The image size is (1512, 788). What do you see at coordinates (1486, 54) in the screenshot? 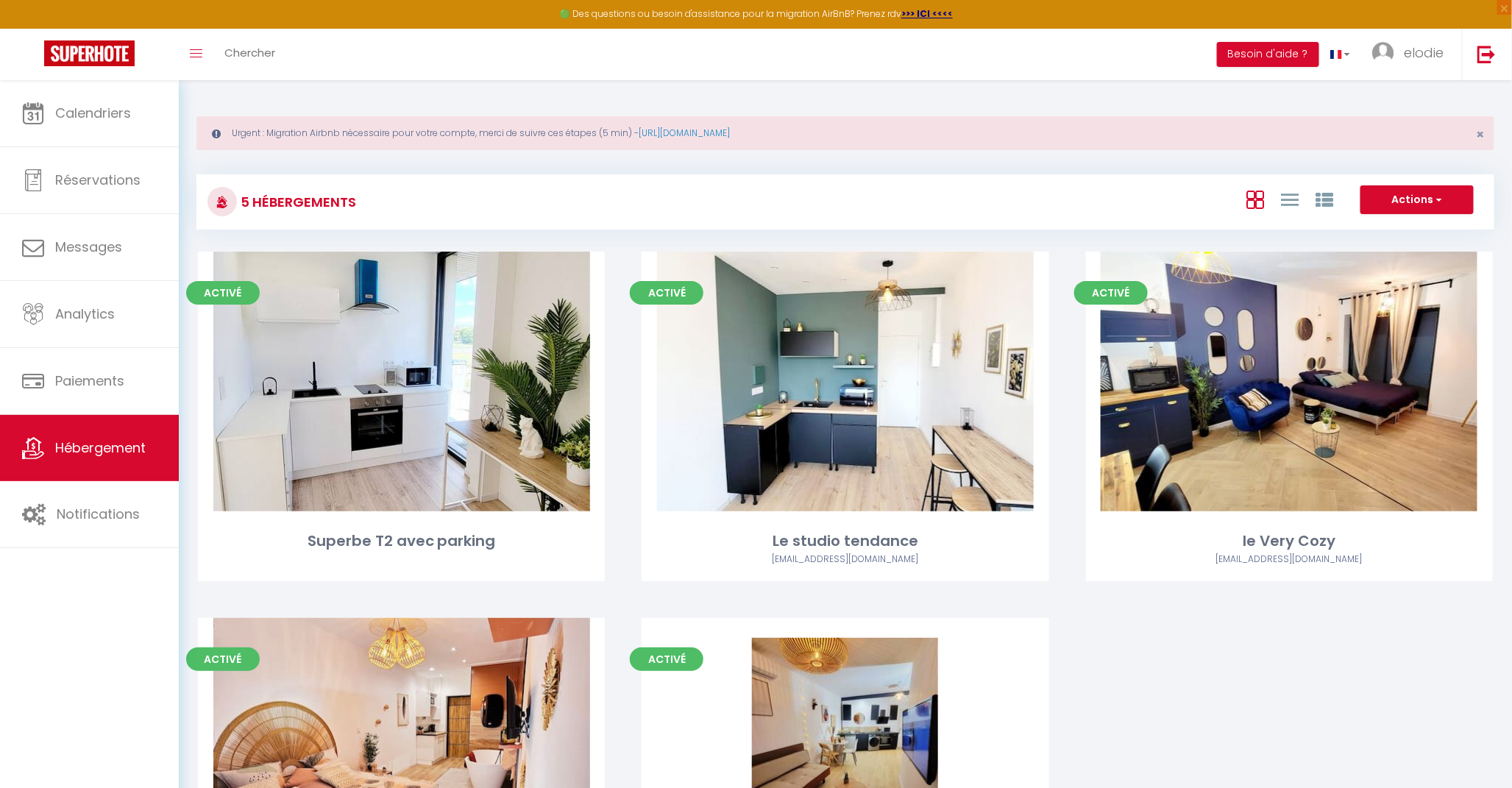
I see `img: logout` at bounding box center [1486, 54].